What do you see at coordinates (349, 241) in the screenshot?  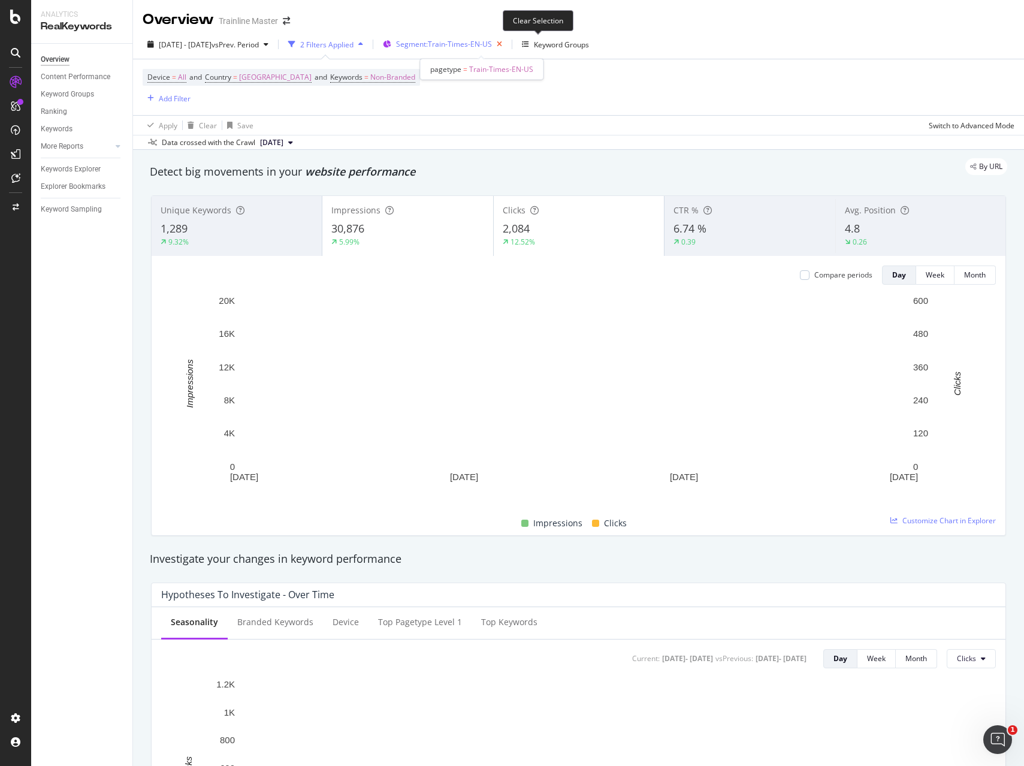 I see `div: 5.99%` at bounding box center [349, 241].